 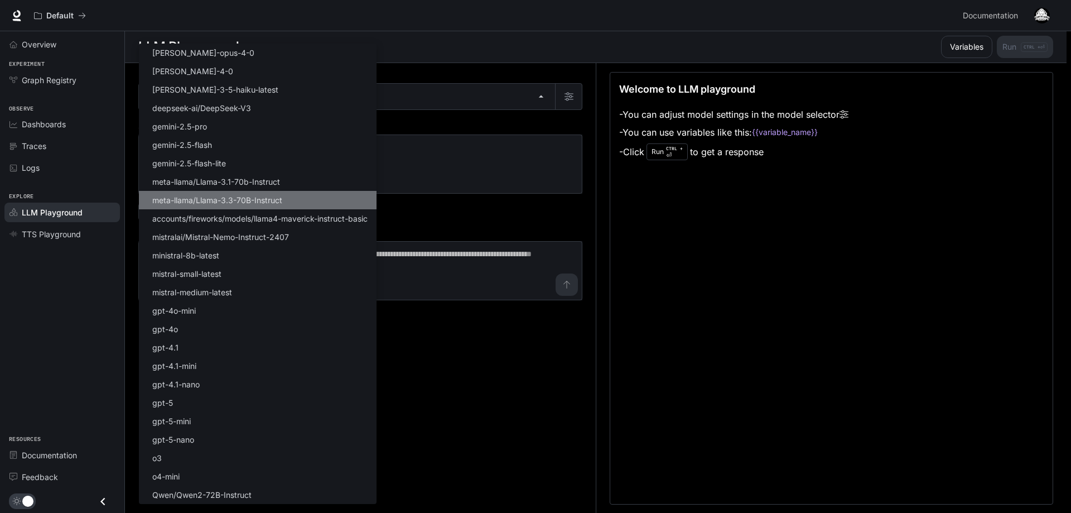 I want to click on p: accounts/fireworks/models/llama4-maverick-instruct-basic, so click(x=260, y=218).